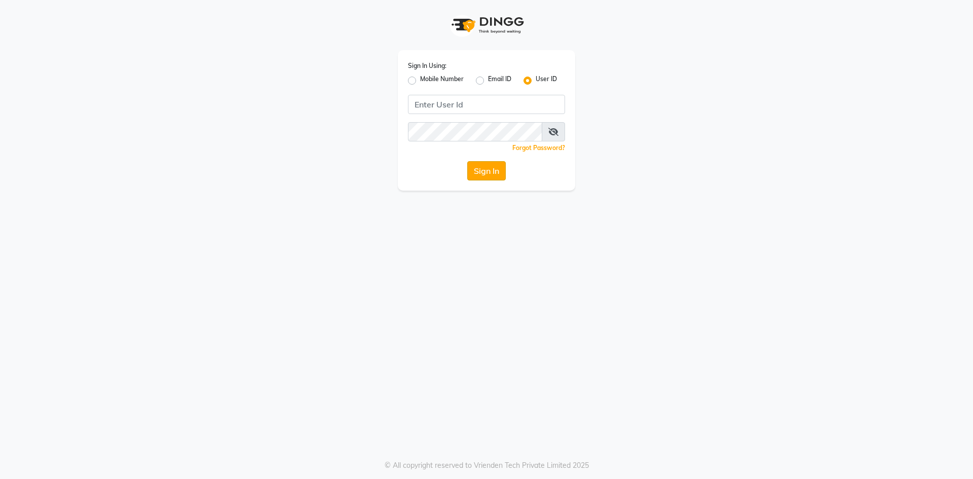 The image size is (973, 479). What do you see at coordinates (500, 81) in the screenshot?
I see `label: Email ID` at bounding box center [500, 81].